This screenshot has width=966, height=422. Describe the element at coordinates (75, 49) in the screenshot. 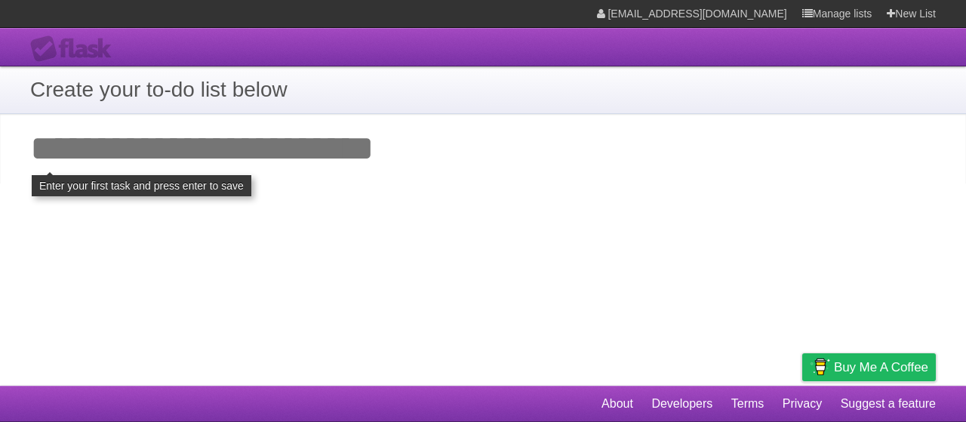

I see `div: Flask` at that location.